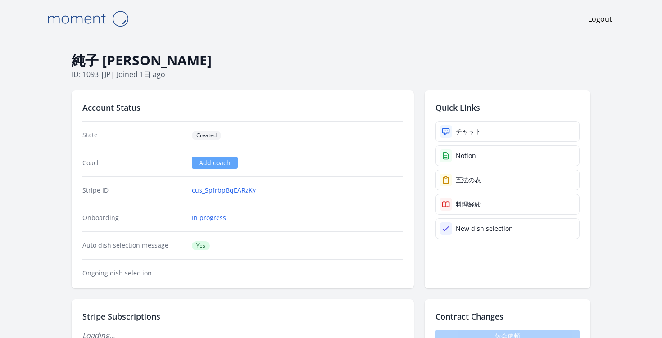  Describe the element at coordinates (243, 317) in the screenshot. I see `h2: Stripe Subscriptions` at that location.